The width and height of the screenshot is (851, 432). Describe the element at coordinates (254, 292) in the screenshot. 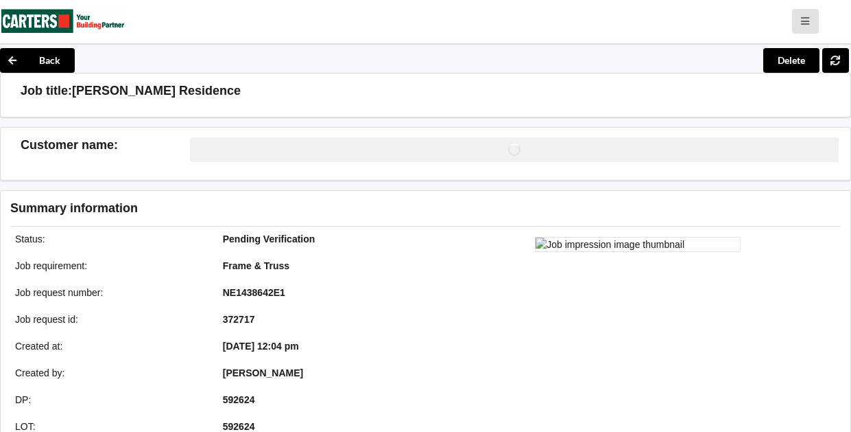

I see `b: NE1438642E1` at that location.